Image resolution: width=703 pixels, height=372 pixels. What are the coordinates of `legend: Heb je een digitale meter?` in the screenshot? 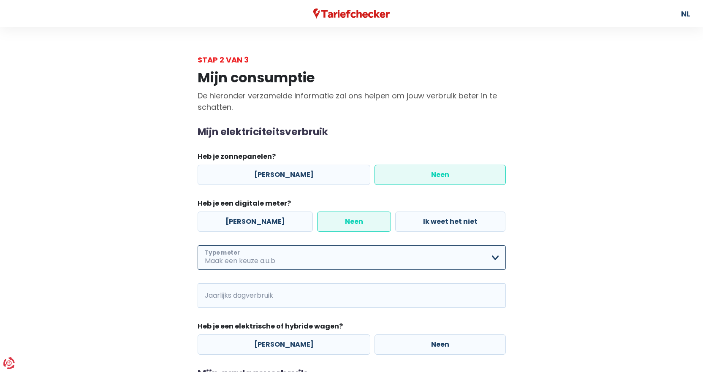 It's located at (352, 205).